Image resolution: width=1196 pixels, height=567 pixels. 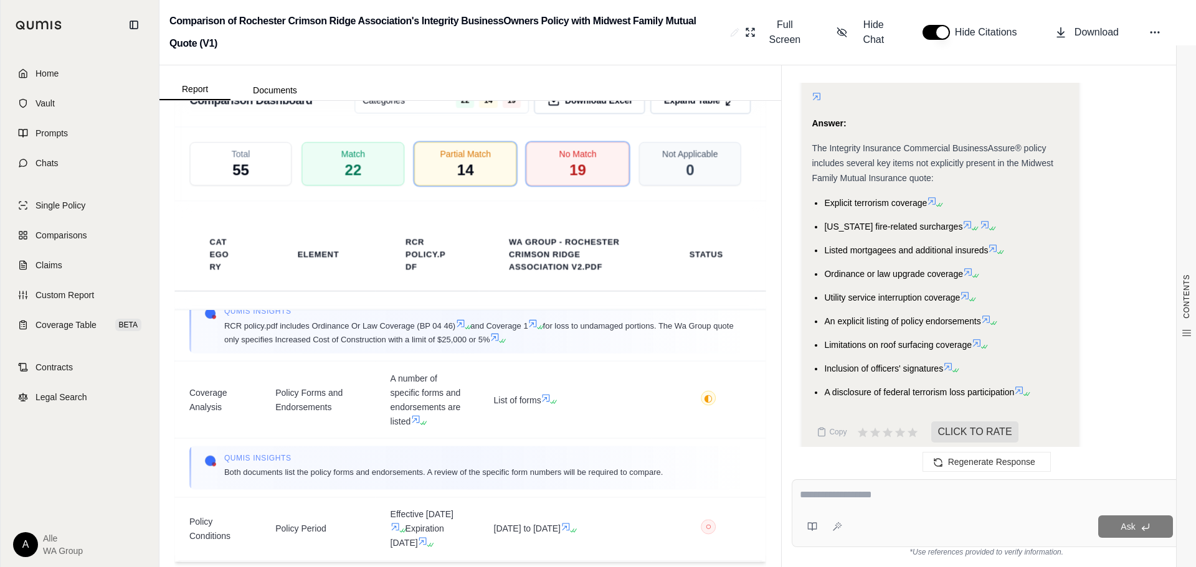 What do you see at coordinates (875, 203) in the screenshot?
I see `span: Explicit terrorism coverage` at bounding box center [875, 203].